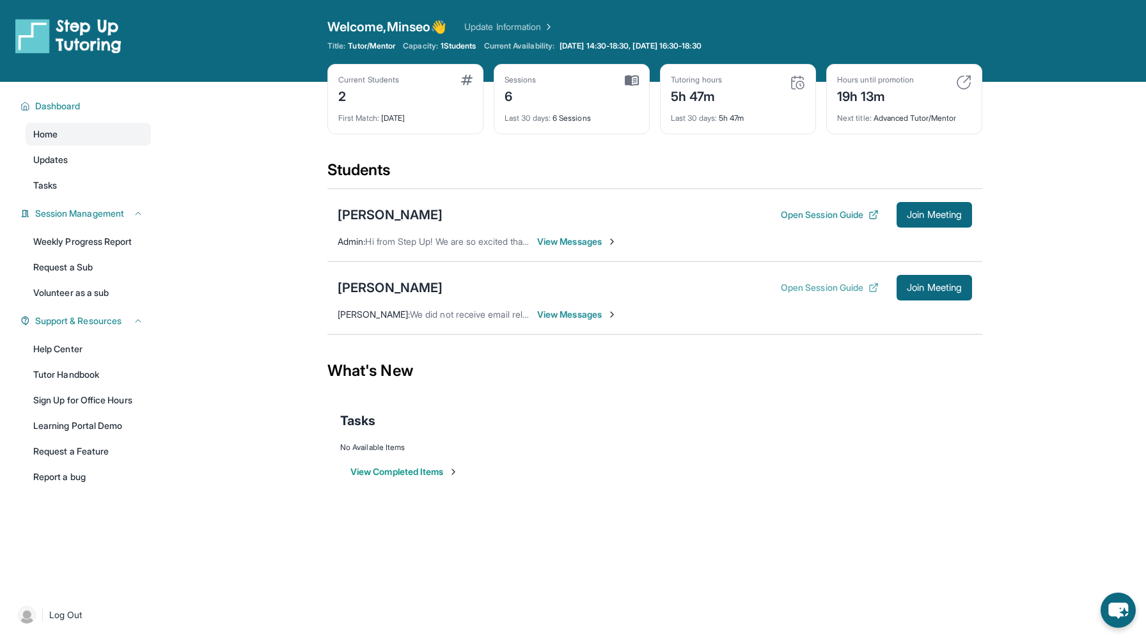 This screenshot has height=638, width=1146. I want to click on div: 2, so click(368, 95).